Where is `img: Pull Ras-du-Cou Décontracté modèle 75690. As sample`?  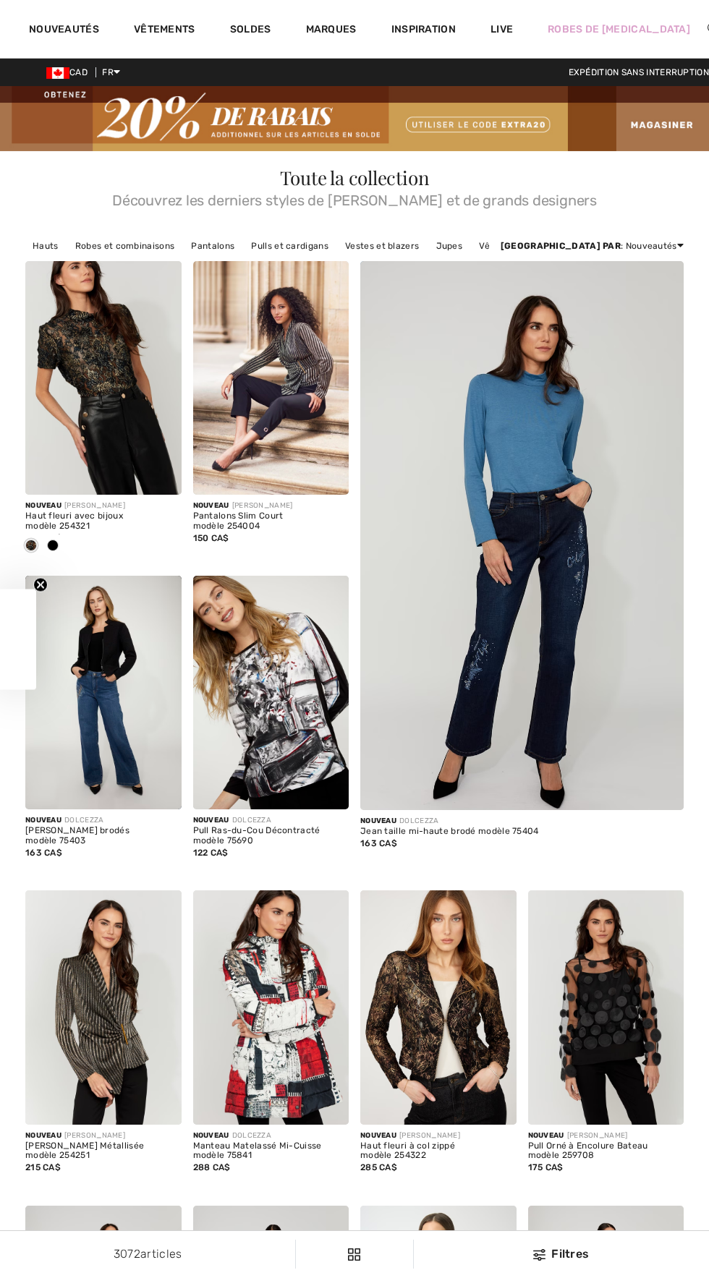
img: Pull Ras-du-Cou Décontracté modèle 75690. As sample is located at coordinates (271, 692).